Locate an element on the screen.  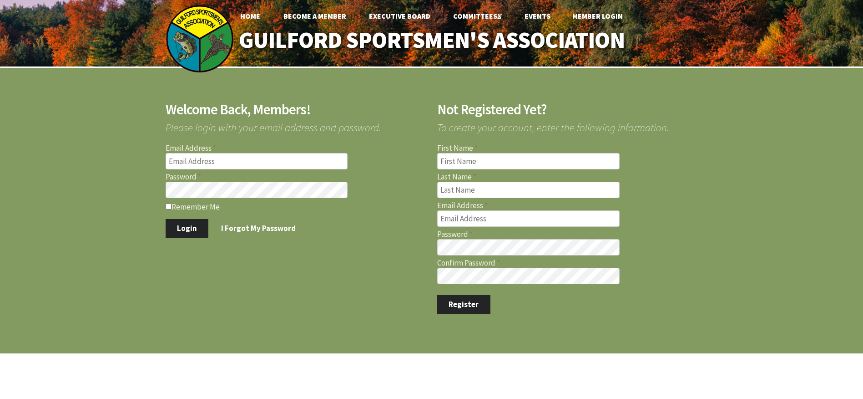
input: Last Name is located at coordinates (528, 190).